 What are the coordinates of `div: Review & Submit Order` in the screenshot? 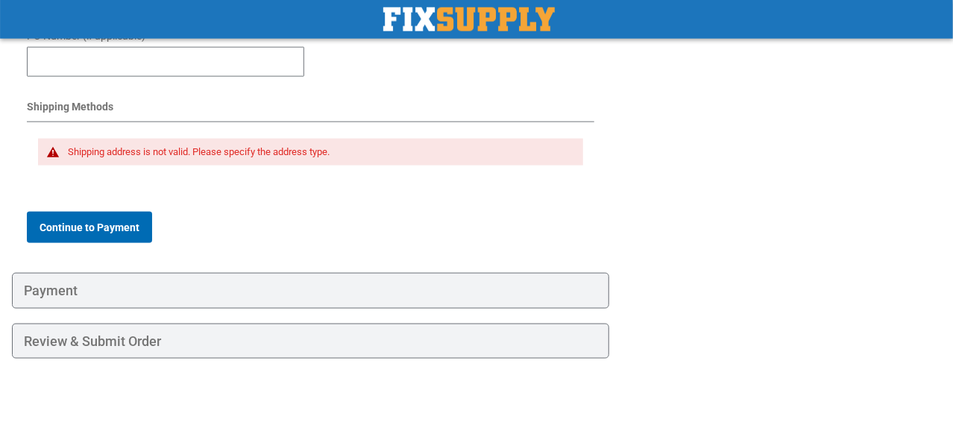 It's located at (310, 342).